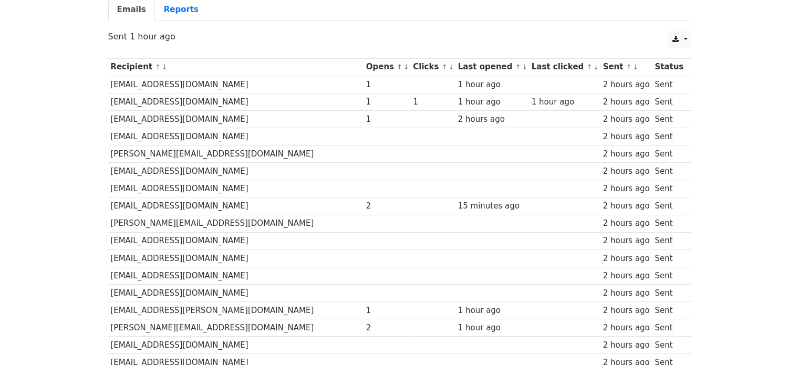  What do you see at coordinates (669, 67) in the screenshot?
I see `th: Status` at bounding box center [669, 67].